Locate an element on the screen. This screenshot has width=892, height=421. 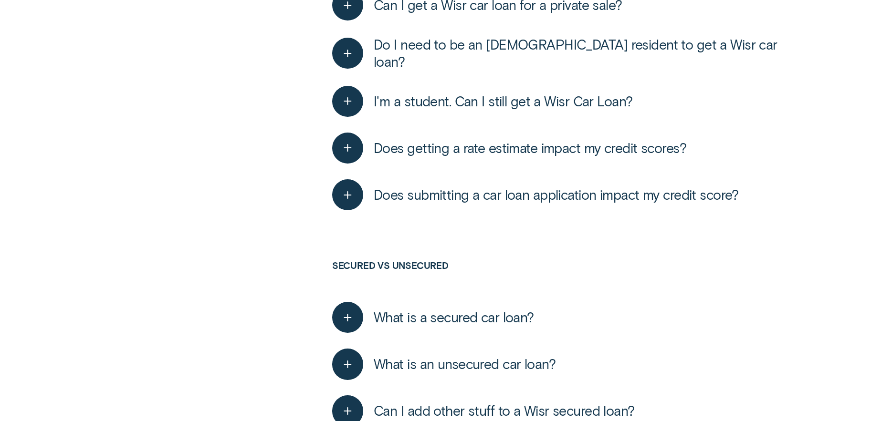
button: What is a secured car loan? is located at coordinates (433, 317).